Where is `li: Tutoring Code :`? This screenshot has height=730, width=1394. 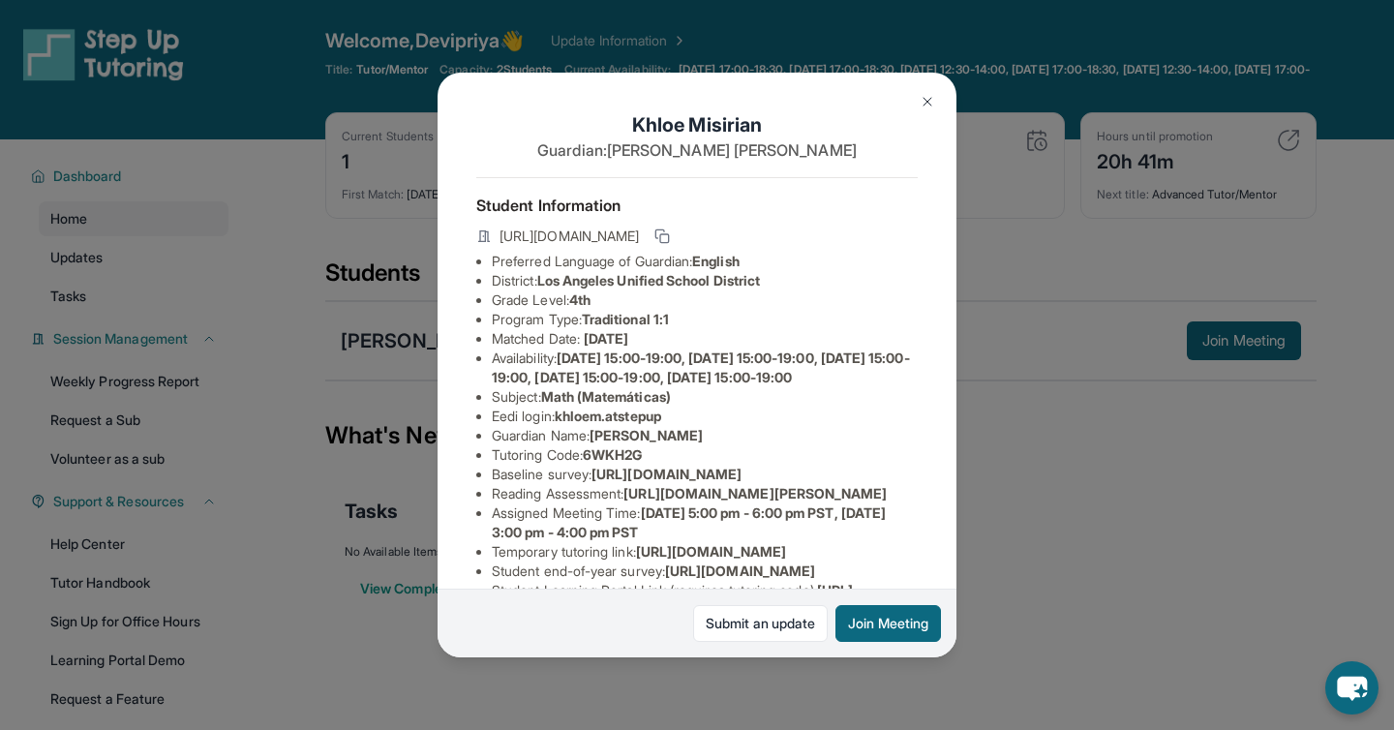 li: Tutoring Code : is located at coordinates (705, 455).